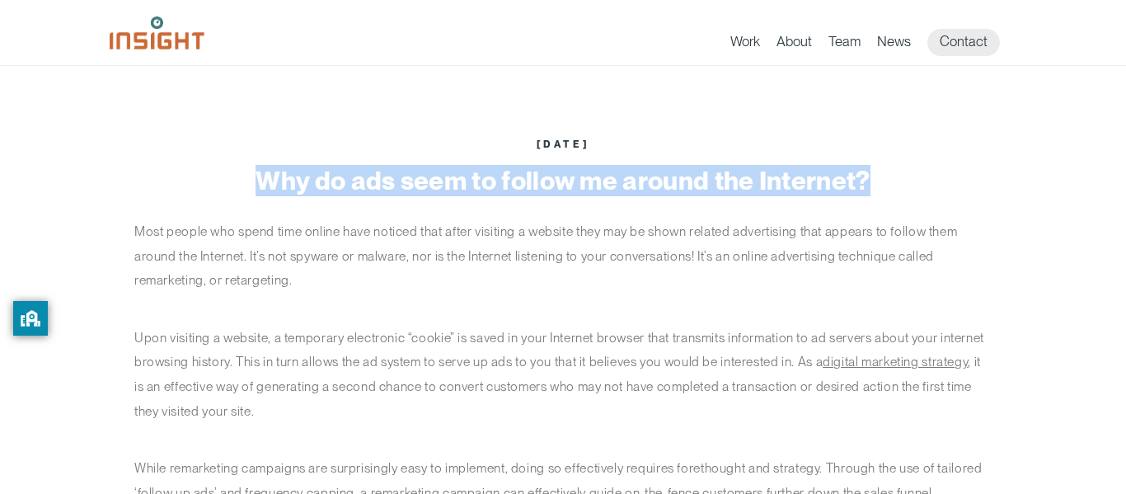  What do you see at coordinates (794, 44) in the screenshot?
I see `a: About` at bounding box center [794, 44].